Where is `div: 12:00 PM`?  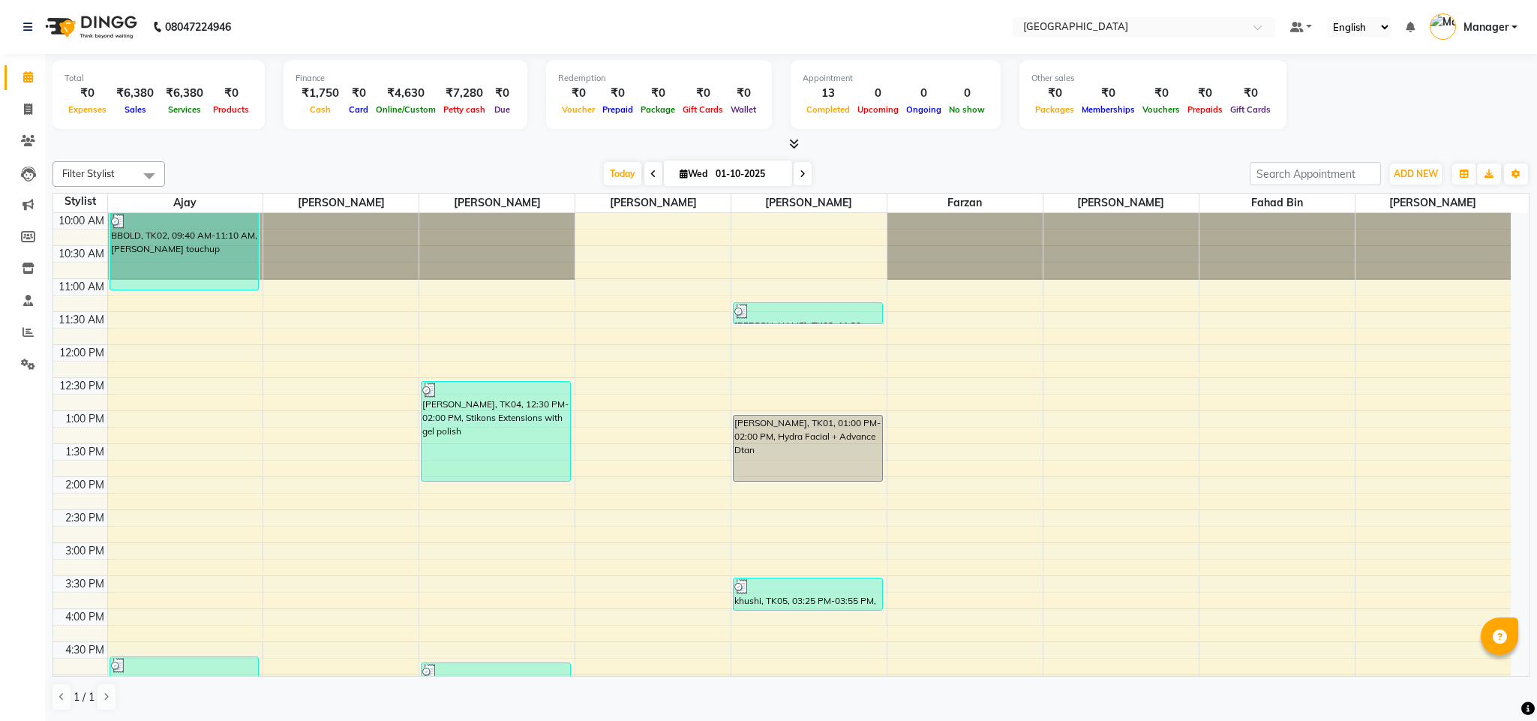 div: 12:00 PM is located at coordinates (82, 352).